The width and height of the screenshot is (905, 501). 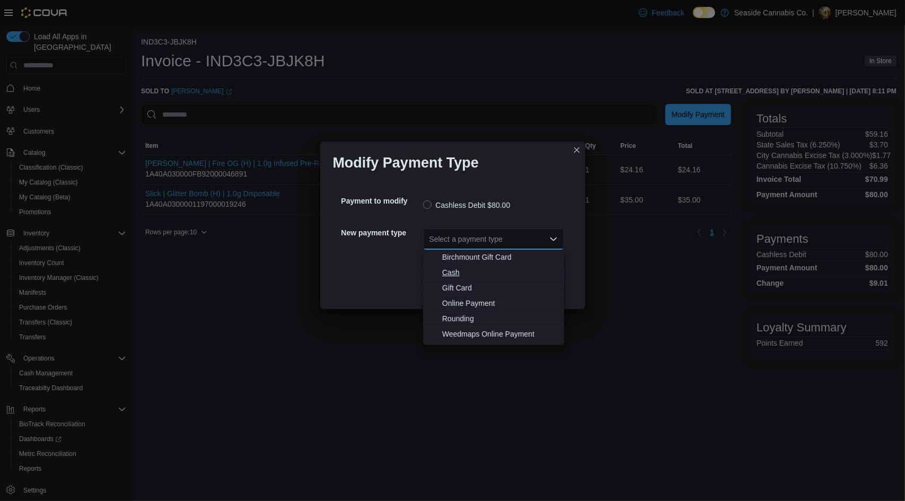 I want to click on span: Weedmaps Online Payment, so click(x=500, y=334).